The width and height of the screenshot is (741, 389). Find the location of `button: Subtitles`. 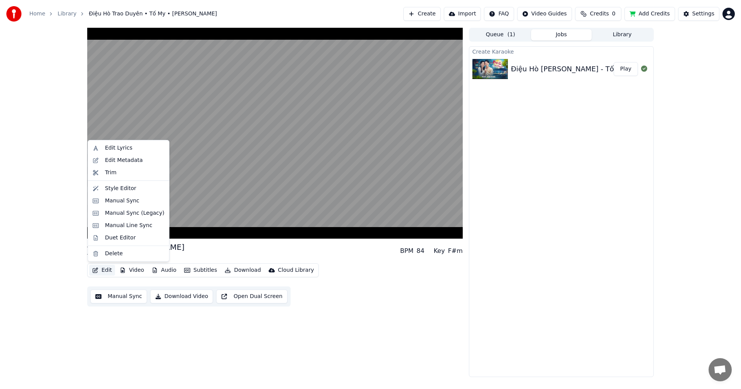

button: Subtitles is located at coordinates (200, 270).